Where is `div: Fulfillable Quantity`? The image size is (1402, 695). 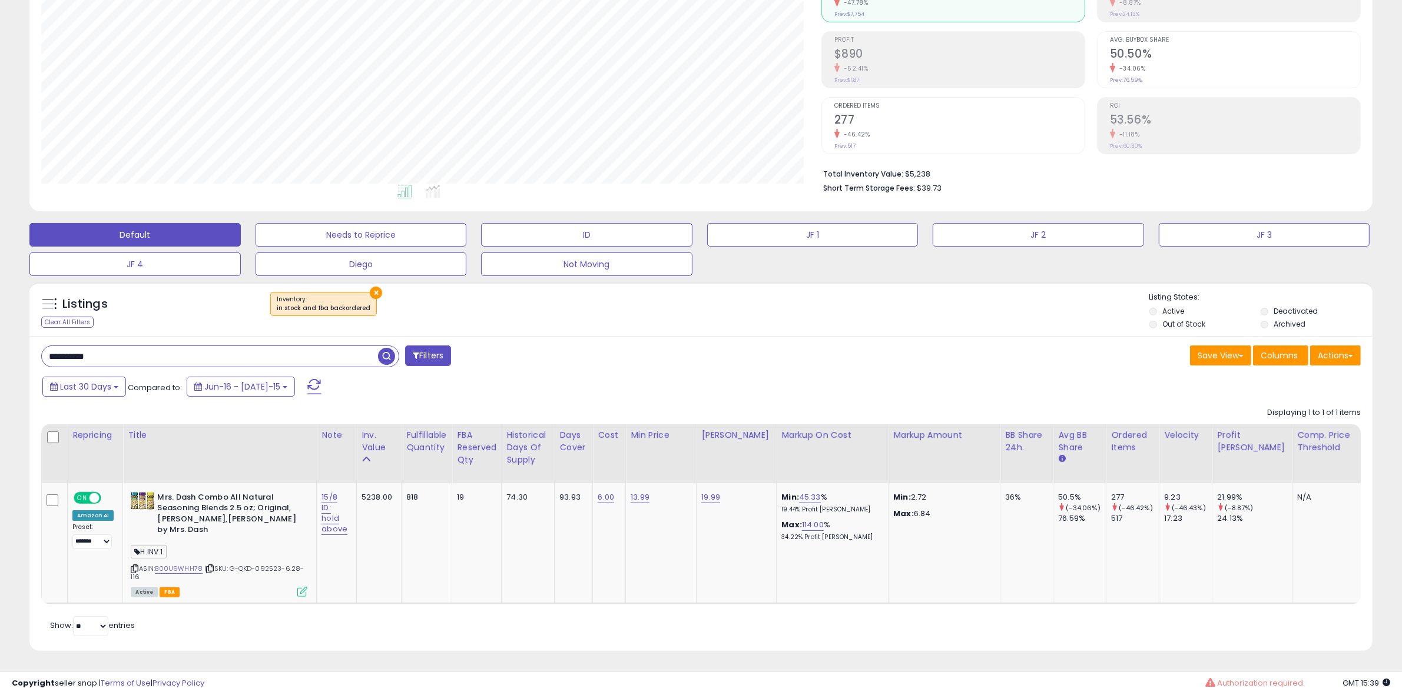
div: Fulfillable Quantity is located at coordinates (426, 442).